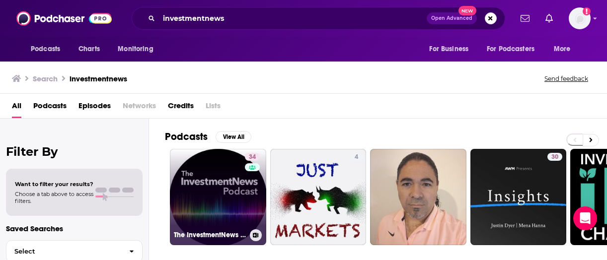 This screenshot has height=260, width=607. What do you see at coordinates (181, 108) in the screenshot?
I see `span: Credits` at bounding box center [181, 108].